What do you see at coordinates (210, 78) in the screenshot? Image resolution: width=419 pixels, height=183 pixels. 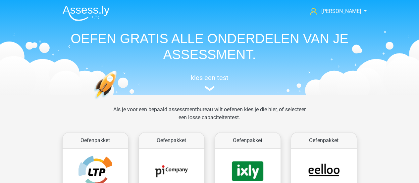 I see `h5: kies een test` at bounding box center [210, 78].